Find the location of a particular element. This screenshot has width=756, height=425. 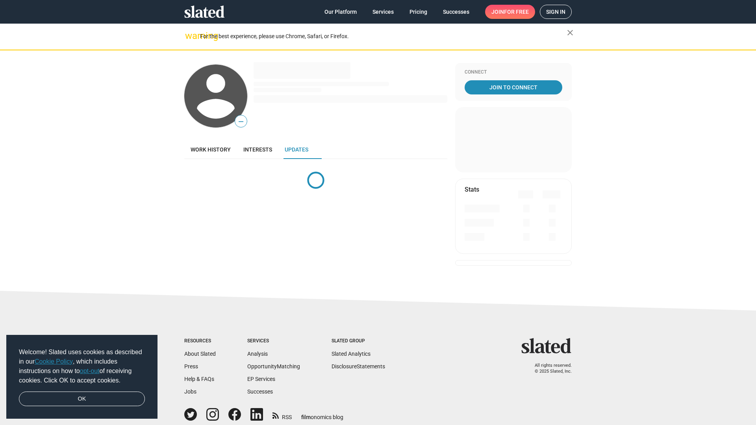

a: Join To Connect is located at coordinates (514, 87).